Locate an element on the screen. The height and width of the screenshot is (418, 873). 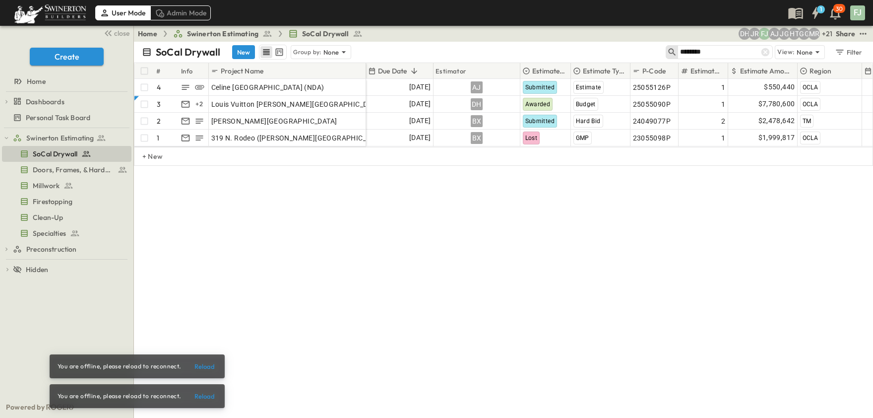
div: Firestoppingtest is located at coordinates (66, 201).